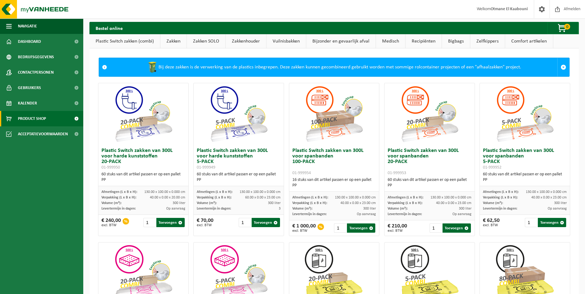  What do you see at coordinates (27, 103) in the screenshot?
I see `span: Kalender` at bounding box center [27, 103].